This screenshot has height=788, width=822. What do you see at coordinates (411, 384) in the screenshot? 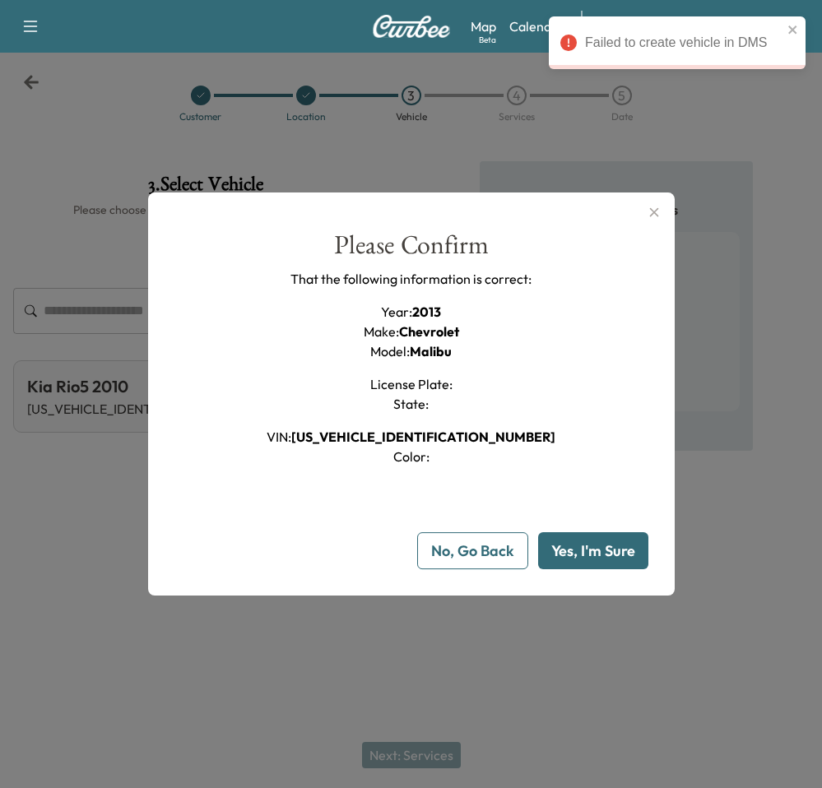
I see `h1: License Plate :` at bounding box center [411, 384].